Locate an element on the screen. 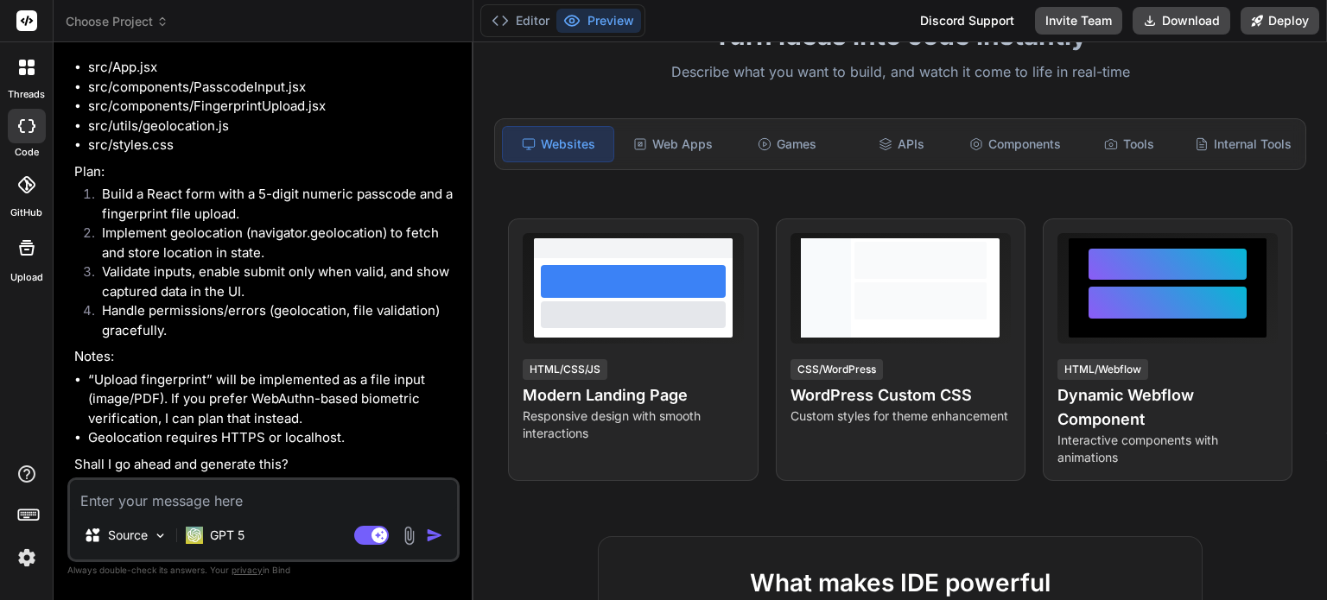  span: privacy is located at coordinates (247, 570).